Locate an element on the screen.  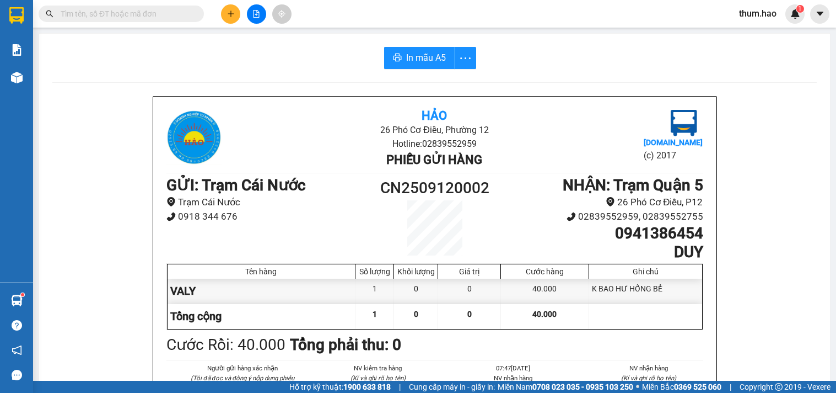
span: Miền Nam is located at coordinates (566, 387).